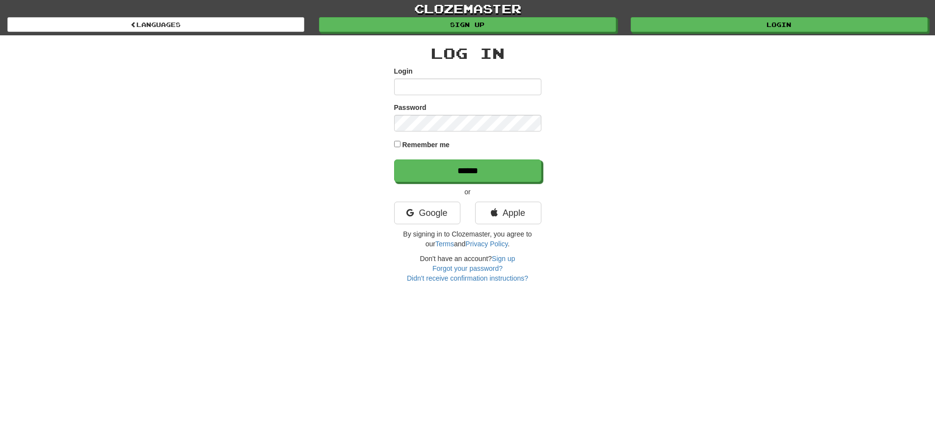 This screenshot has width=935, height=447. I want to click on a: Privacy Policy, so click(486, 244).